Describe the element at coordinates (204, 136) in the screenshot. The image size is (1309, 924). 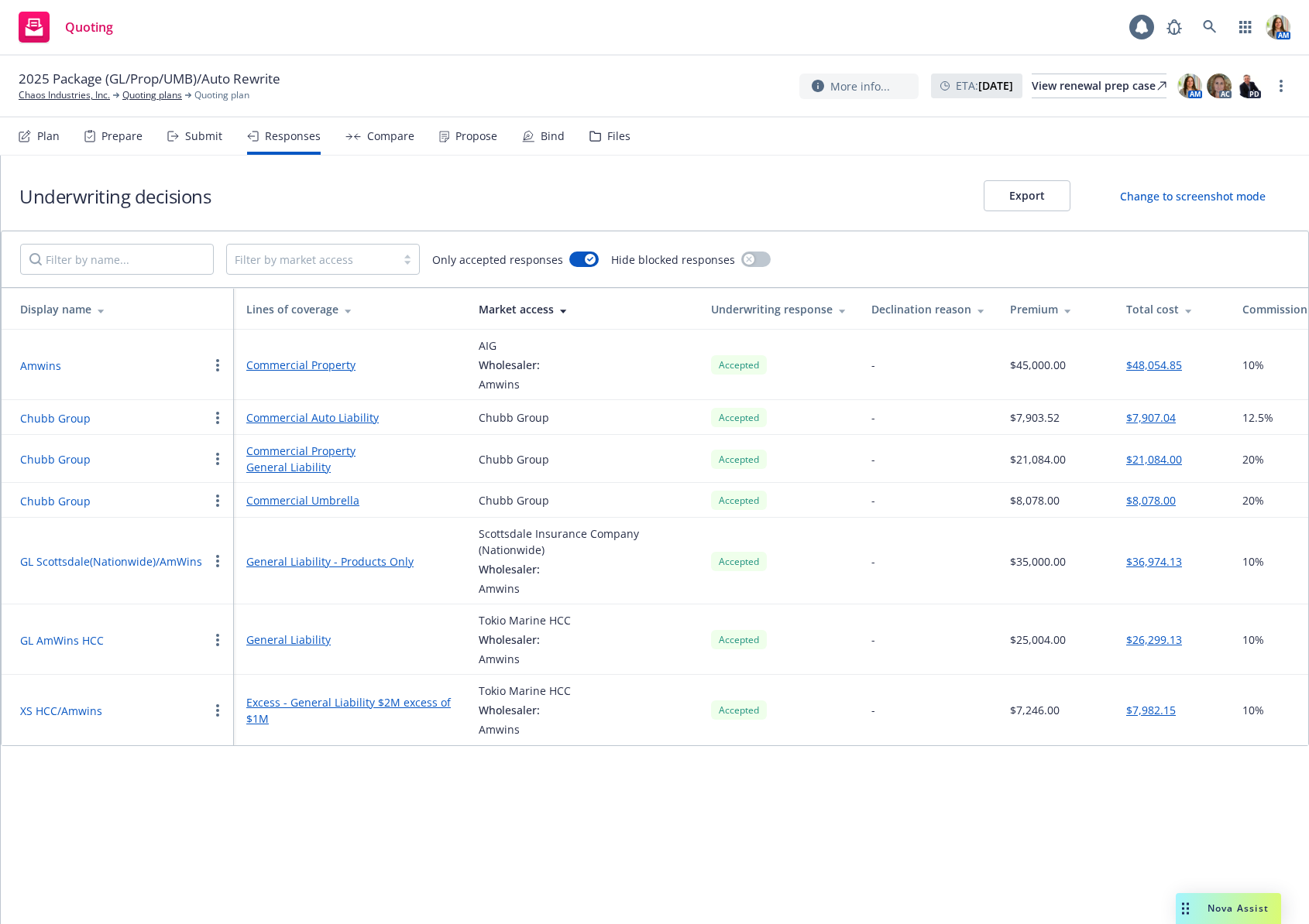
I see `div: Submit` at that location.